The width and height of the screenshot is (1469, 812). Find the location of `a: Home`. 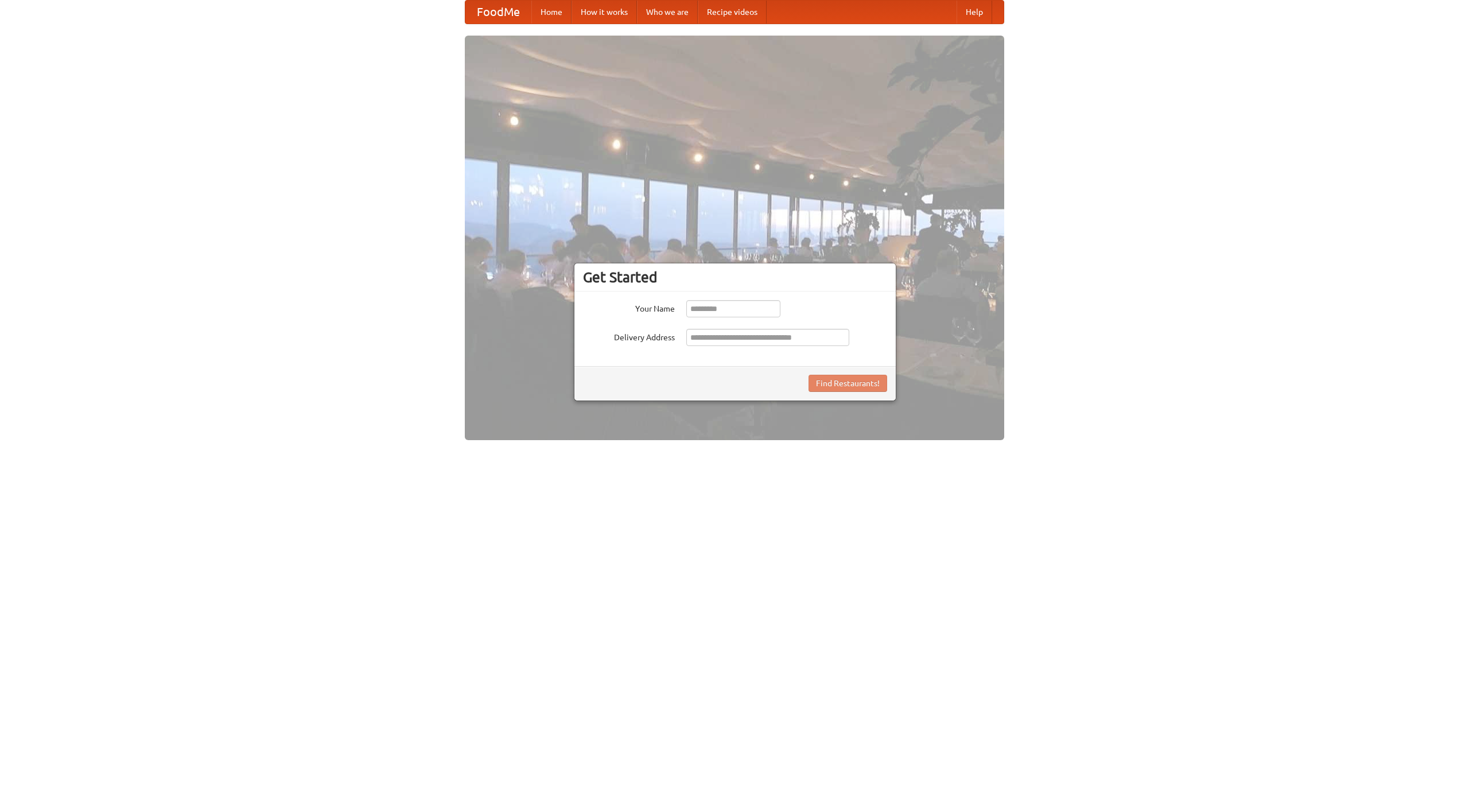

a: Home is located at coordinates (551, 12).